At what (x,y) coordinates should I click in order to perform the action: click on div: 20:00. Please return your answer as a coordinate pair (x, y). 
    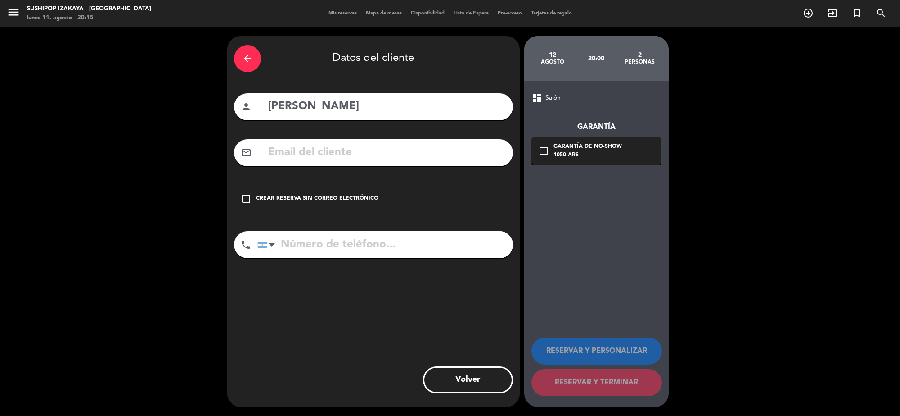
    Looking at the image, I should click on (596, 59).